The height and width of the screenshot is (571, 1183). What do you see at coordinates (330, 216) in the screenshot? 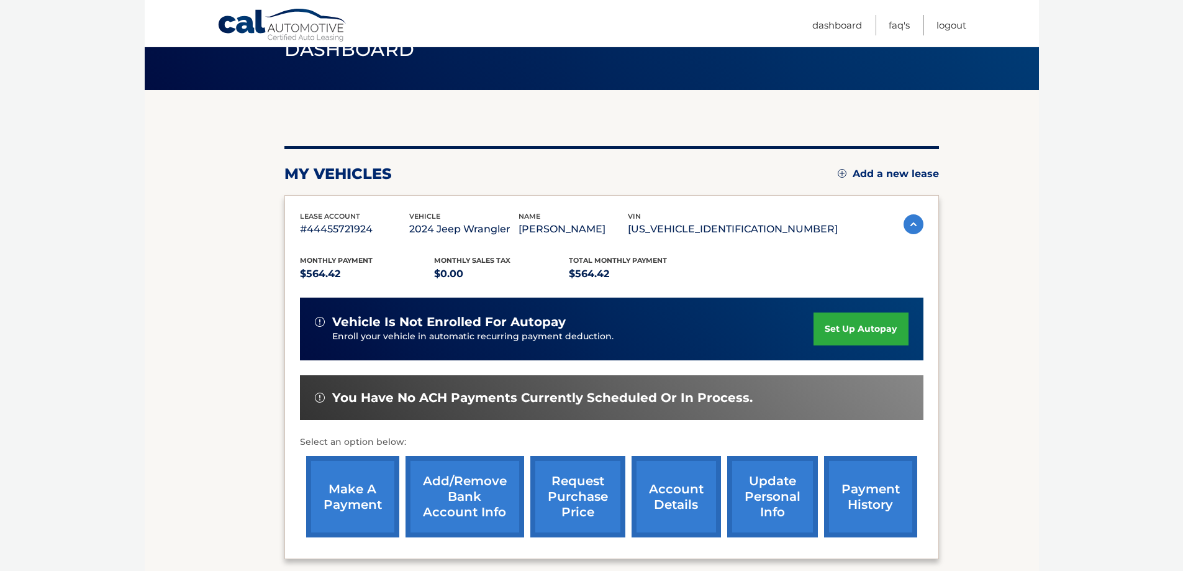
I see `span: lease account` at bounding box center [330, 216].